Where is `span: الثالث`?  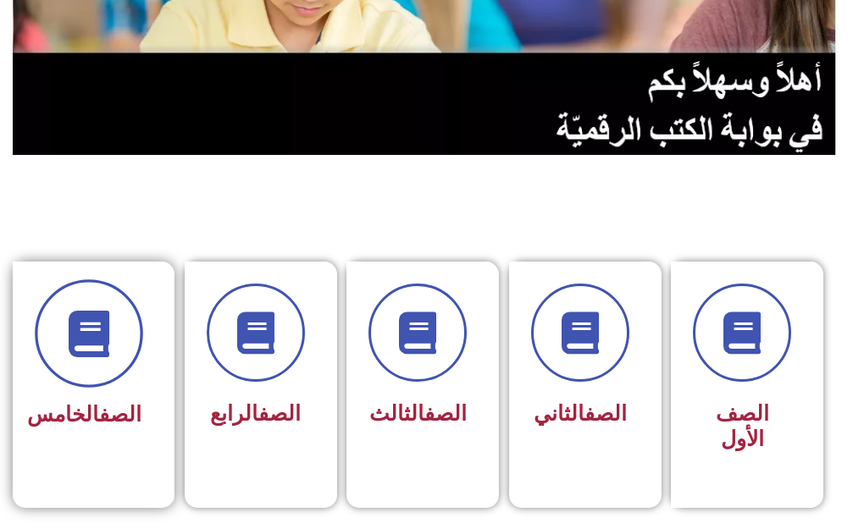
span: الثالث is located at coordinates (417, 413).